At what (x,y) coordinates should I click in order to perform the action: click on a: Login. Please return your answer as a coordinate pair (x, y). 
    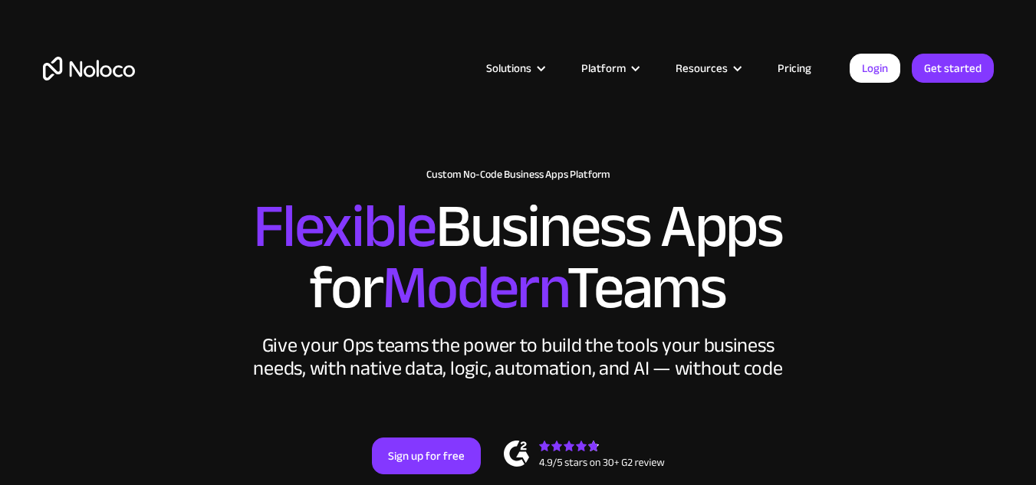
    Looking at the image, I should click on (875, 68).